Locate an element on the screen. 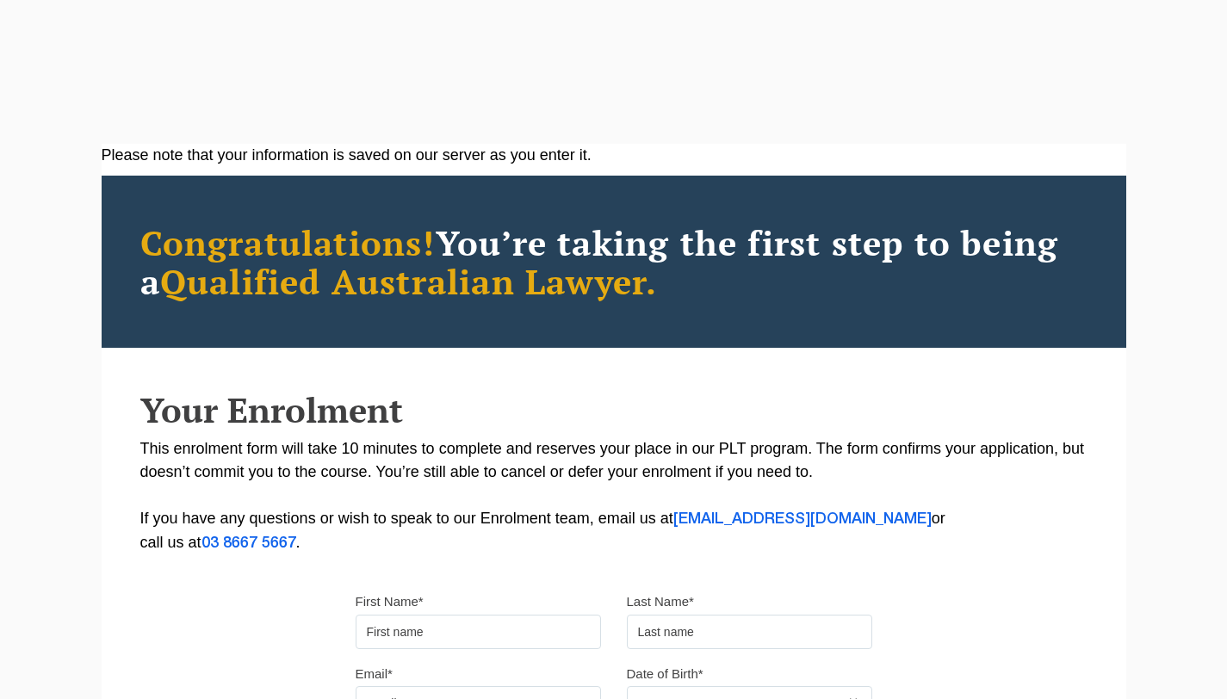 This screenshot has width=1227, height=699. p: This enrolment form will take 10 minutes to complete and reserves your place in our PLT program. ... is located at coordinates (614, 496).